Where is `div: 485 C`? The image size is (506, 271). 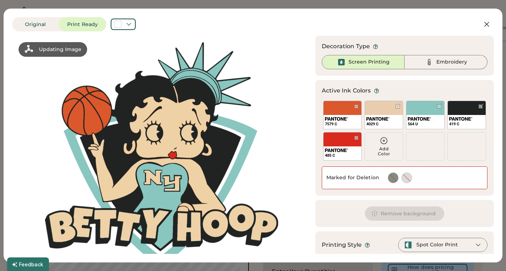 div: 485 C is located at coordinates (343, 155).